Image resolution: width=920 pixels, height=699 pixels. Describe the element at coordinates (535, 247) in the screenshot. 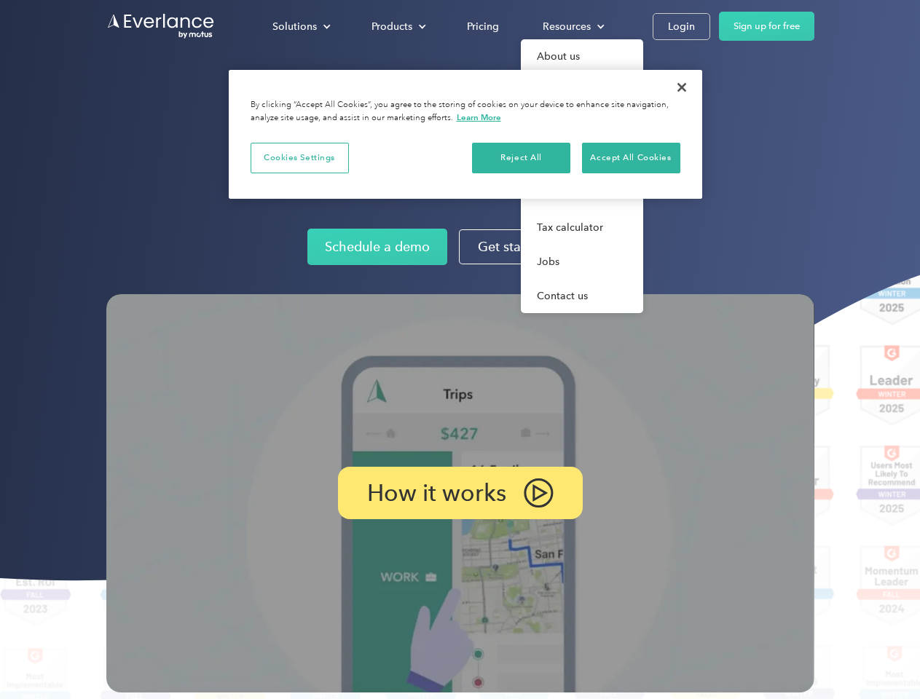

I see `a: Get started for free` at that location.